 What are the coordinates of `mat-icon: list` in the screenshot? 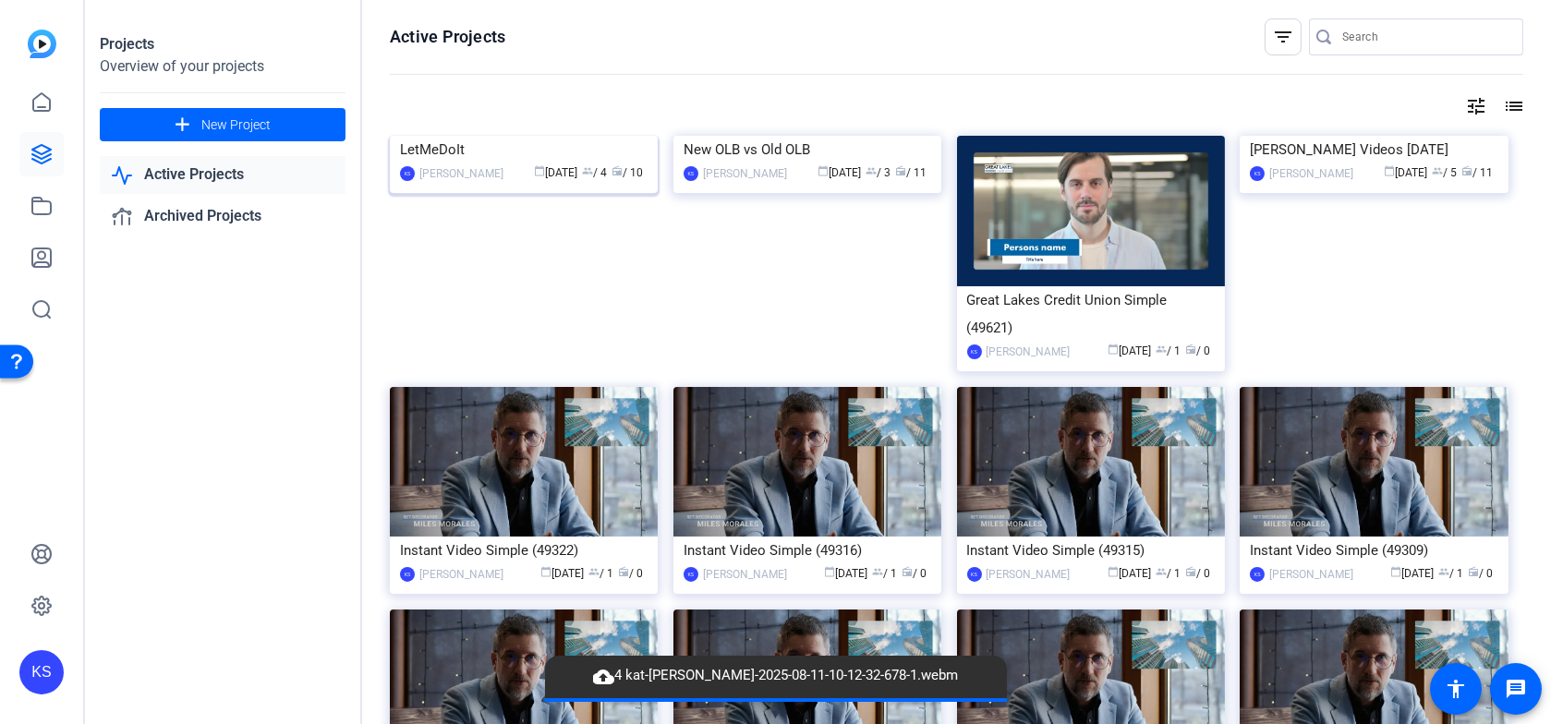 It's located at (1512, 106).